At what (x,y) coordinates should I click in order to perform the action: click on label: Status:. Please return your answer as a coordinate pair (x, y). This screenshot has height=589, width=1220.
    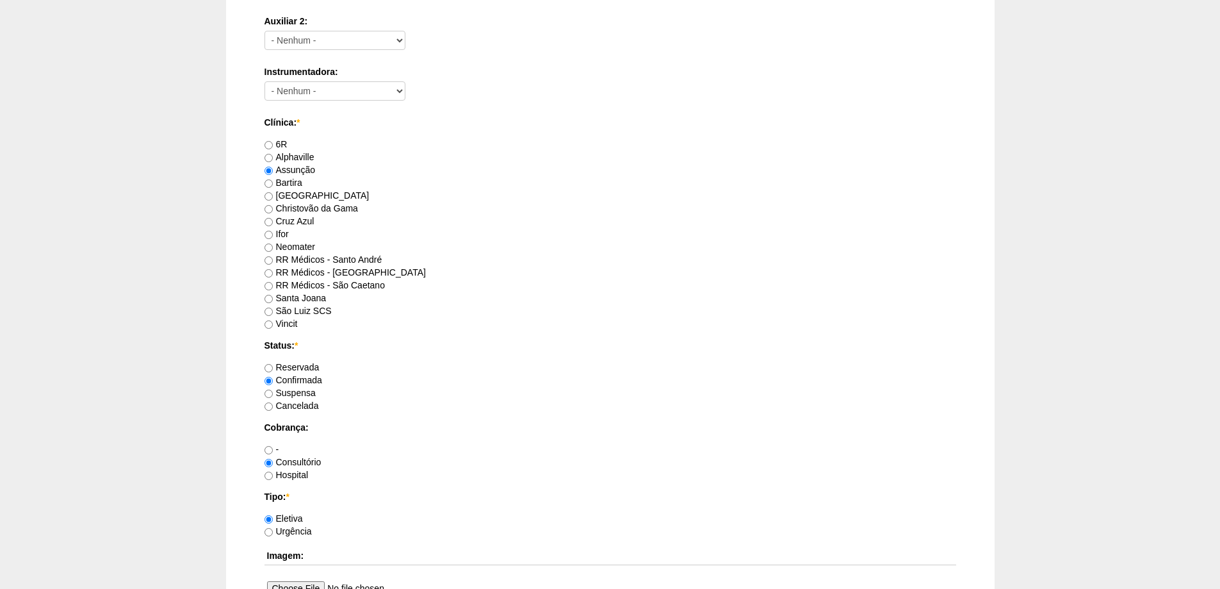
    Looking at the image, I should click on (610, 345).